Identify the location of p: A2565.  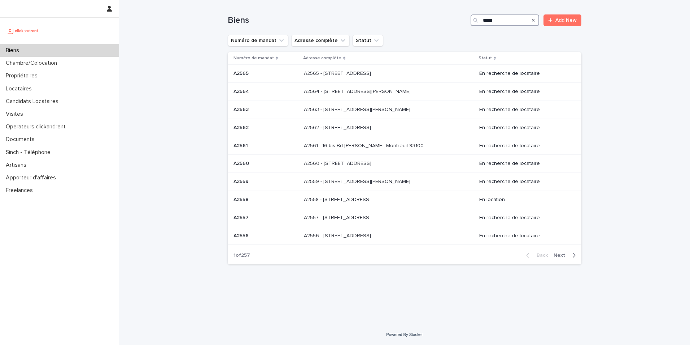
(242, 73).